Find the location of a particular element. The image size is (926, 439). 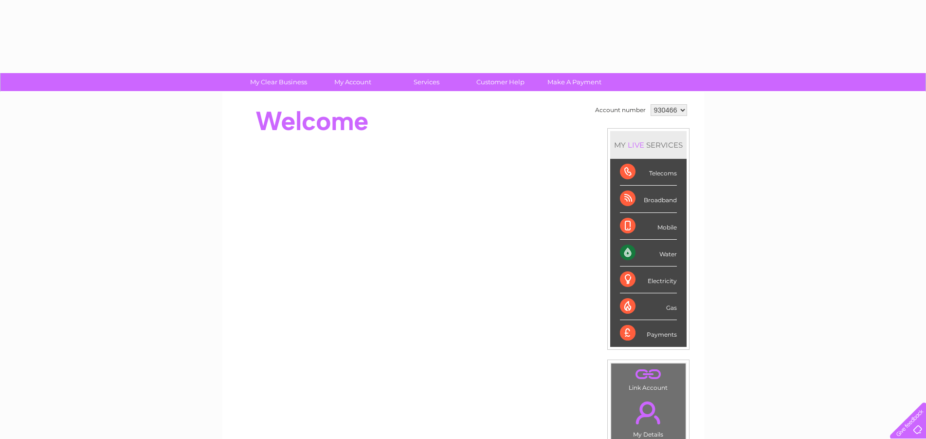

a: Customer Help is located at coordinates (500, 82).